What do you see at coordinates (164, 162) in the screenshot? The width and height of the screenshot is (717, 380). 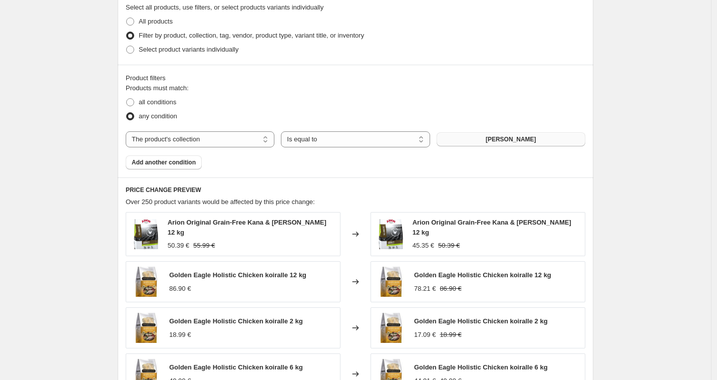 I see `button: Add another condition` at bounding box center [164, 162].